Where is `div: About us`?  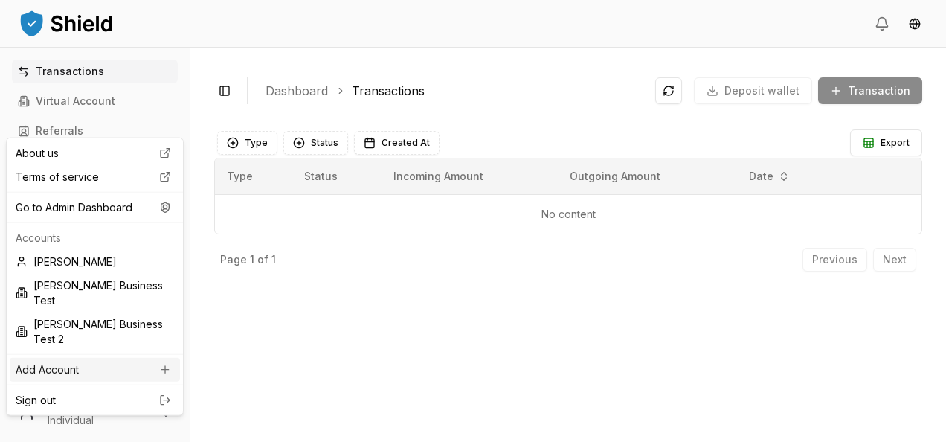 div: About us is located at coordinates (94, 153).